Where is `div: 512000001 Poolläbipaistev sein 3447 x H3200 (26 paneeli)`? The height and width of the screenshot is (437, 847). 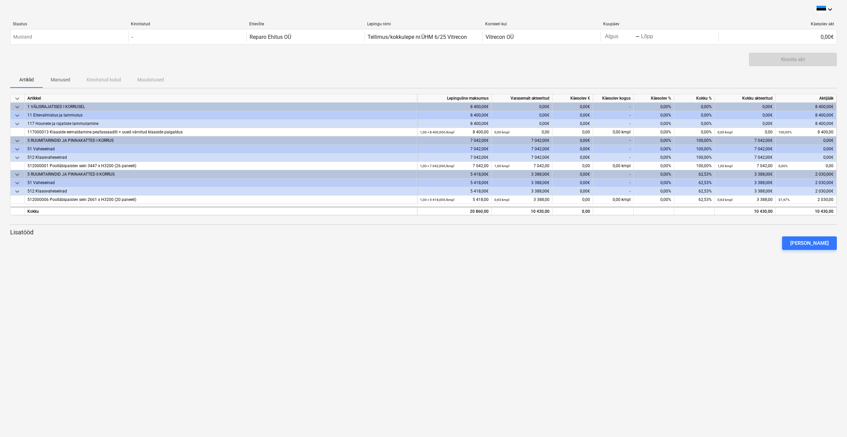 div: 512000001 Poolläbipaistev sein 3447 x H3200 (26 paneeli) is located at coordinates (221, 166).